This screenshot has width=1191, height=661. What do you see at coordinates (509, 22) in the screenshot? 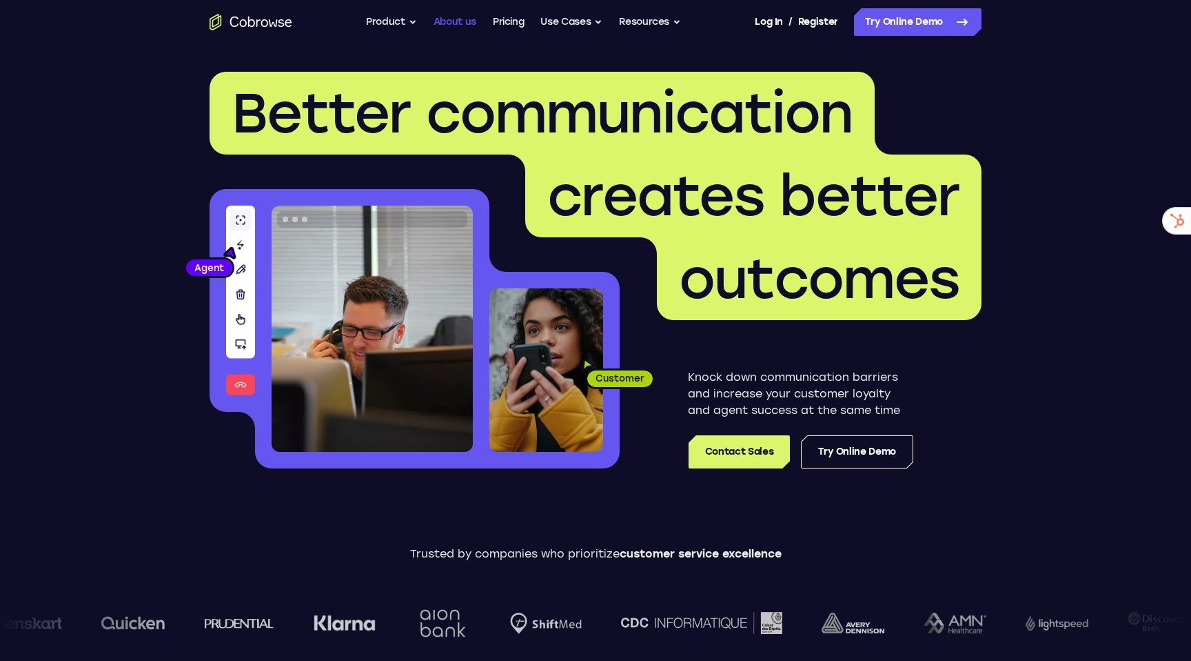
I see `a: Pricing` at bounding box center [509, 22].